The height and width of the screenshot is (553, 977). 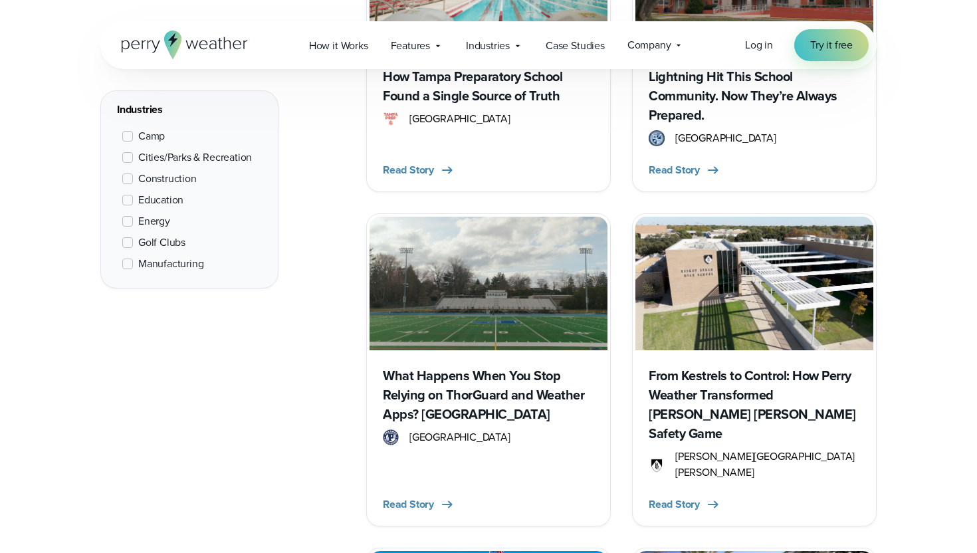 I want to click on span: Log in, so click(x=759, y=45).